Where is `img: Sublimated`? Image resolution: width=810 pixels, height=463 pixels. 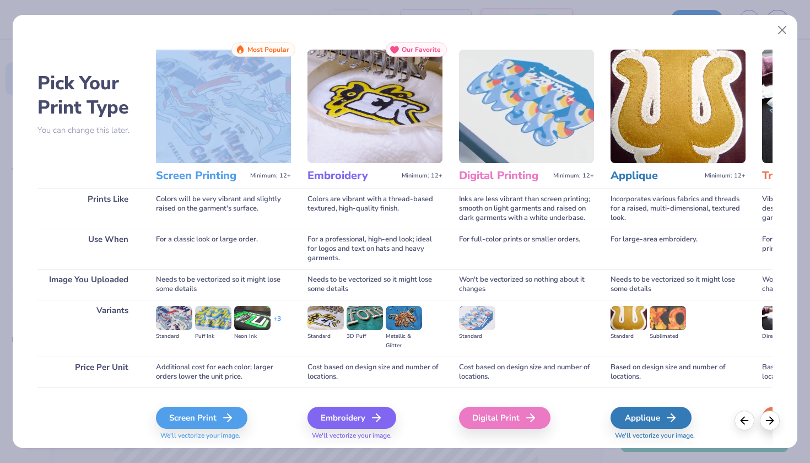 img: Sublimated is located at coordinates (668, 318).